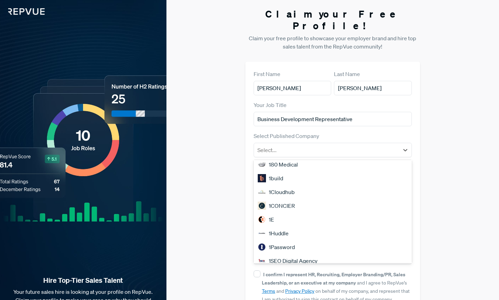 The image size is (499, 300). What do you see at coordinates (262, 260) in the screenshot?
I see `img: 1SEO Digital Agency` at bounding box center [262, 260].